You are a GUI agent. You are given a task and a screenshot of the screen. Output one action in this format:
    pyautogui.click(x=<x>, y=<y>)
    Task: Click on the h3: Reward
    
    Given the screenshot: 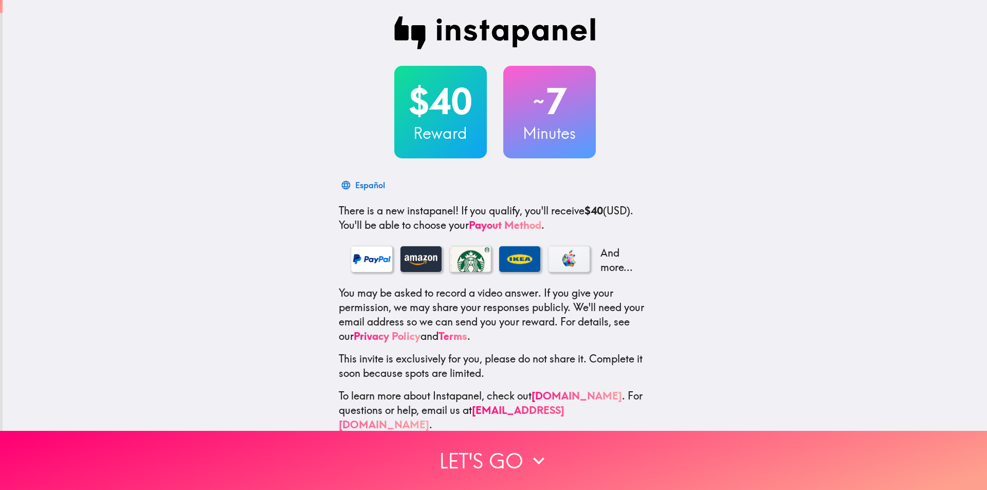 What is the action you would take?
    pyautogui.click(x=441, y=133)
    